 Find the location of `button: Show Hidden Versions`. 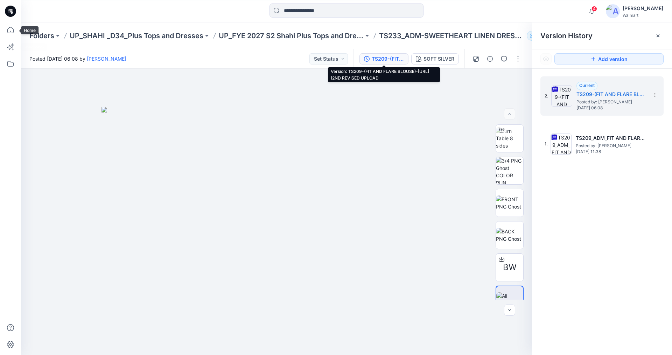

button: Show Hidden Versions is located at coordinates (546, 59).